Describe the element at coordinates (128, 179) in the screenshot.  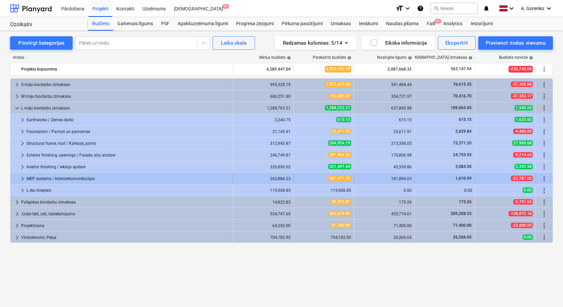
I see `div: MEP systems / Inženierkomunikācijas` at that location.